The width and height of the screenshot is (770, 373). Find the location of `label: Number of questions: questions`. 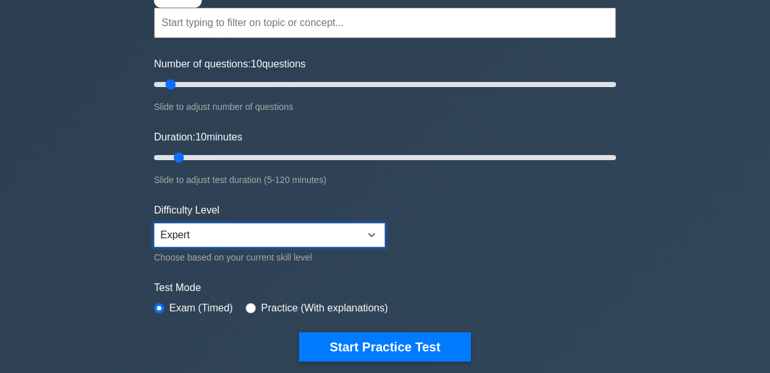

label: Number of questions: questions is located at coordinates (230, 64).